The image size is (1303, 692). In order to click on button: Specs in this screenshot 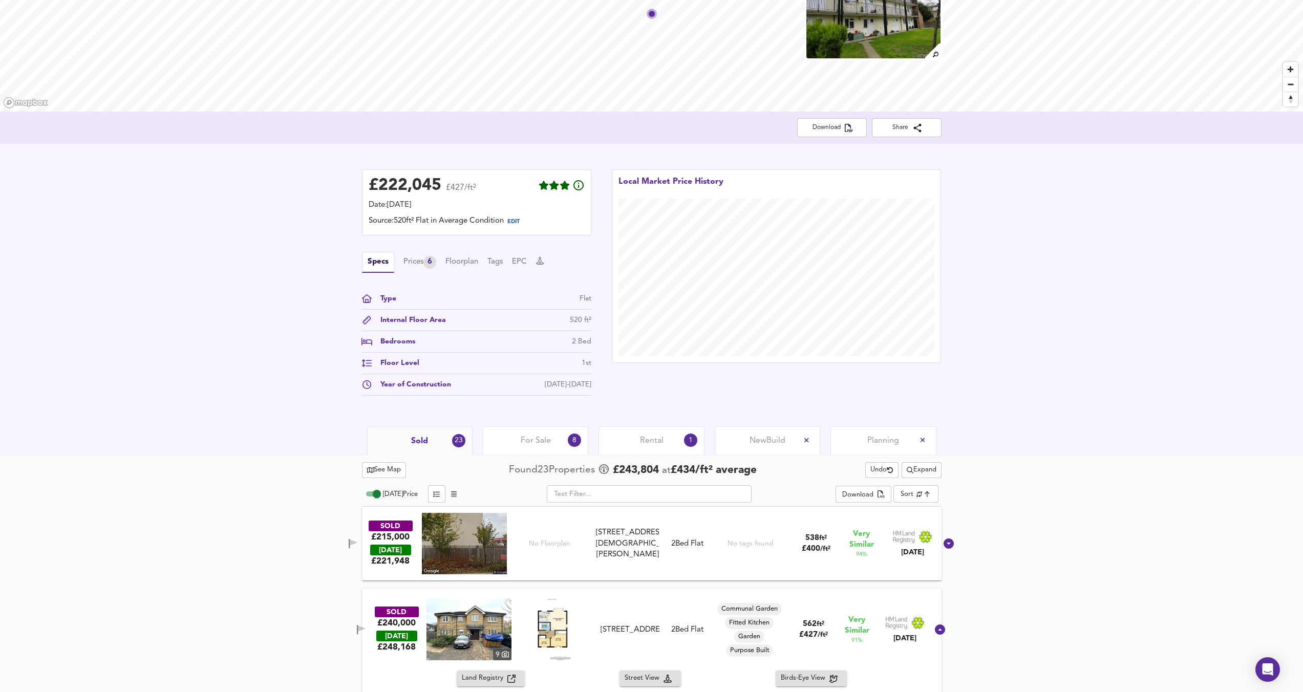, I will do `click(378, 262)`.